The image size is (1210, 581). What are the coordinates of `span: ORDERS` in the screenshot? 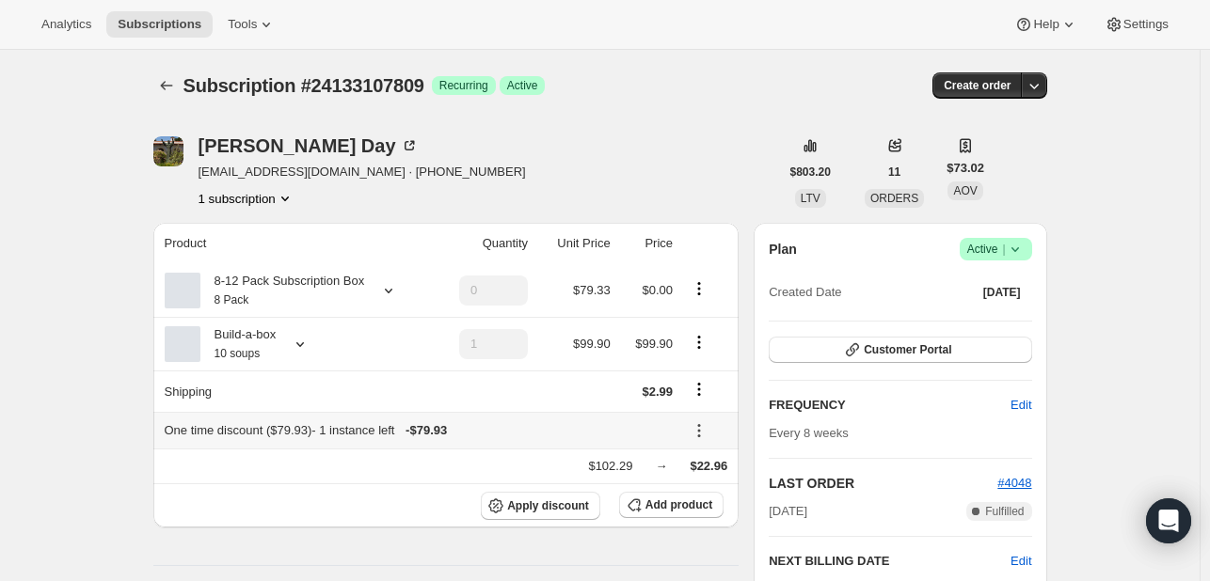 It's located at (894, 198).